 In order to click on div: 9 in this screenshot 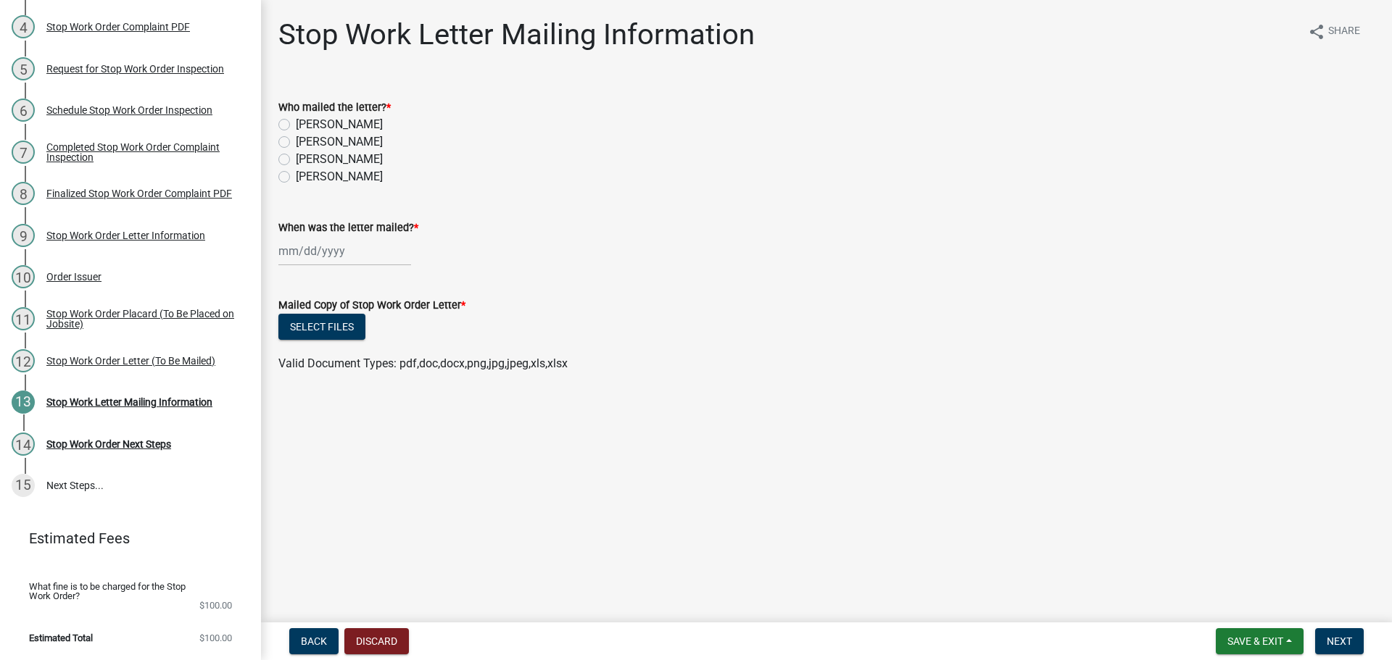, I will do `click(23, 236)`.